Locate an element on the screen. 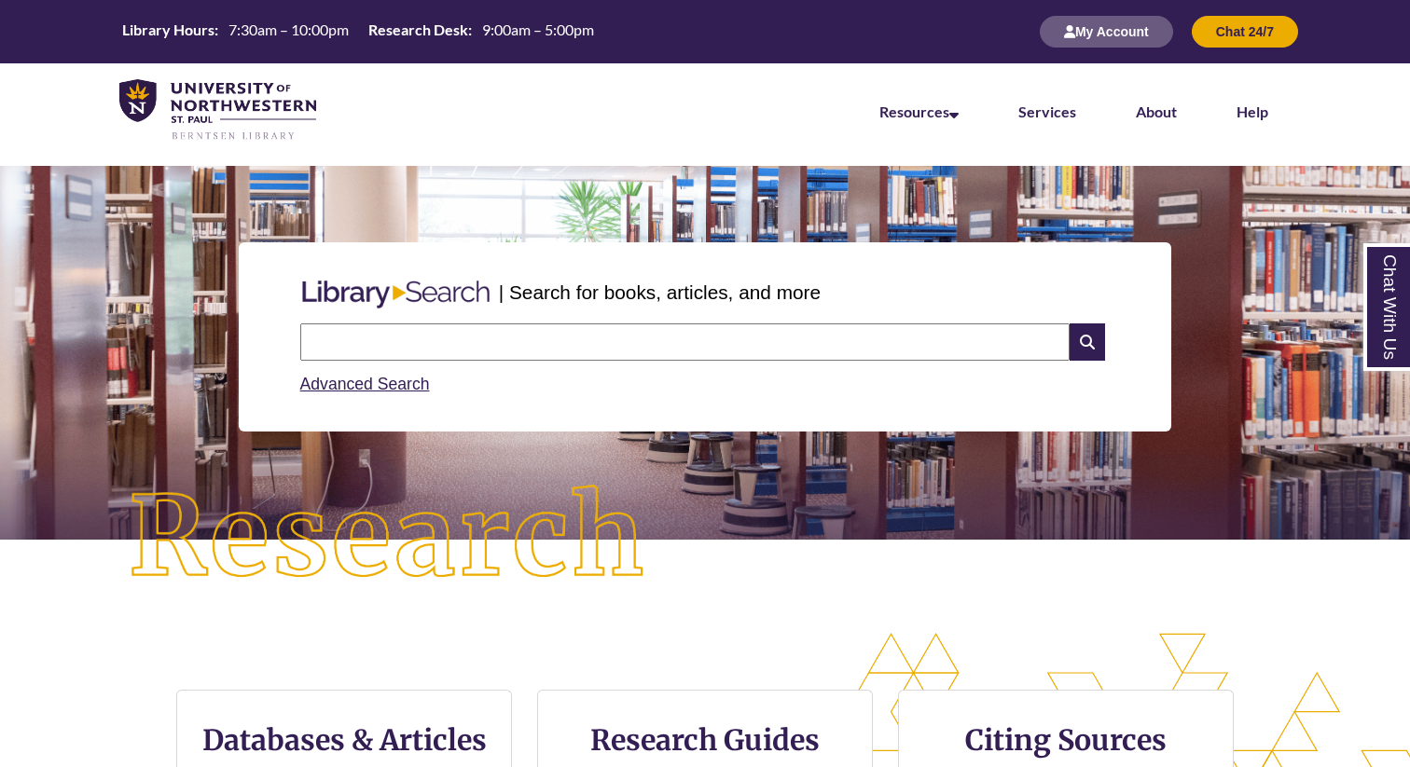  p: | Search for books, articles, and more is located at coordinates (659, 292).